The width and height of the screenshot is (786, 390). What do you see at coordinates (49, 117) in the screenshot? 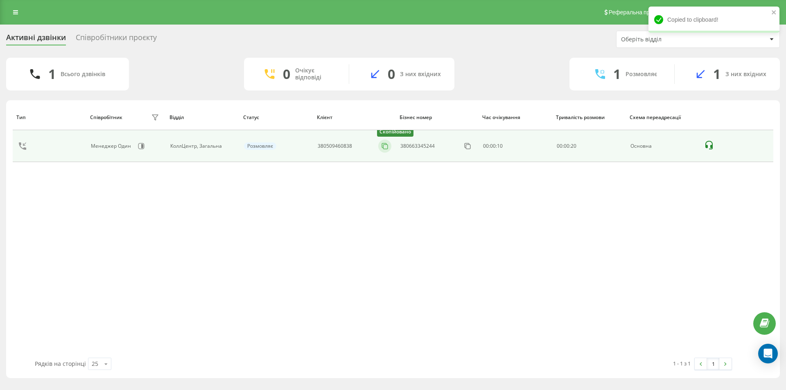
I see `div: Тип` at bounding box center [49, 117].